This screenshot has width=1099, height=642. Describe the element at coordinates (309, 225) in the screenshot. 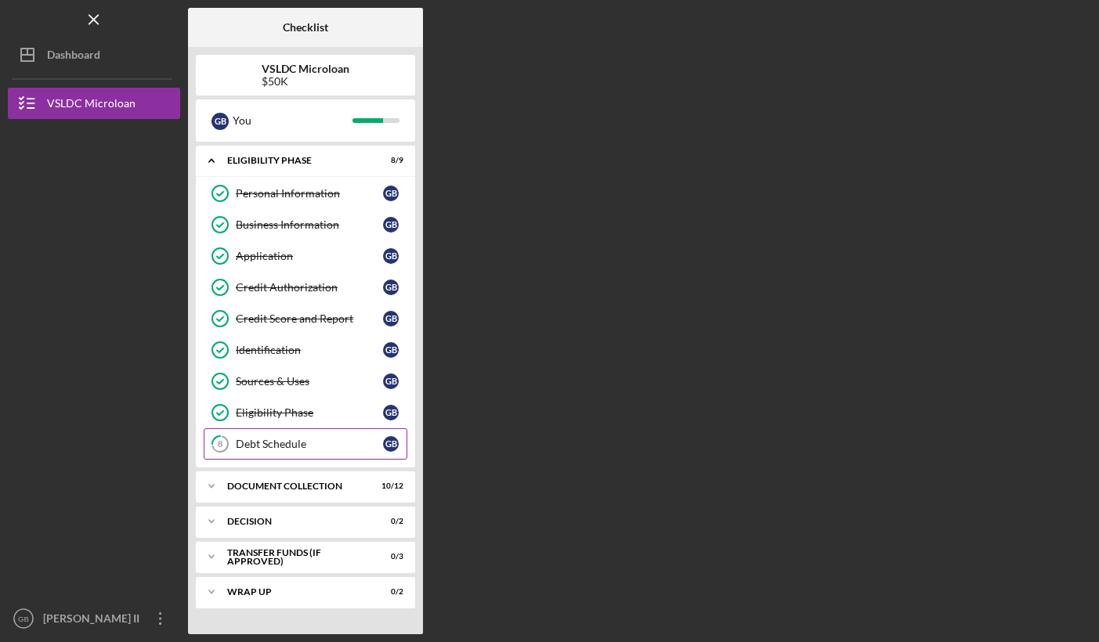

I see `div: Business Information` at that location.